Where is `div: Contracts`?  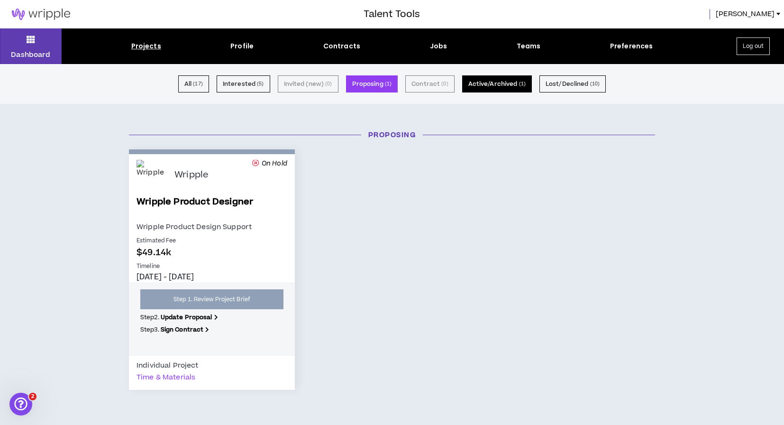
div: Contracts is located at coordinates (342, 46).